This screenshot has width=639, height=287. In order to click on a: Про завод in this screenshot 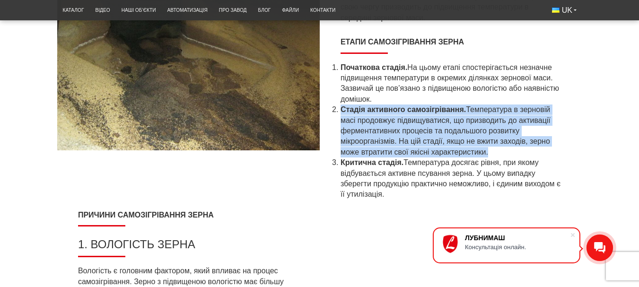, I will do `click(233, 10)`.